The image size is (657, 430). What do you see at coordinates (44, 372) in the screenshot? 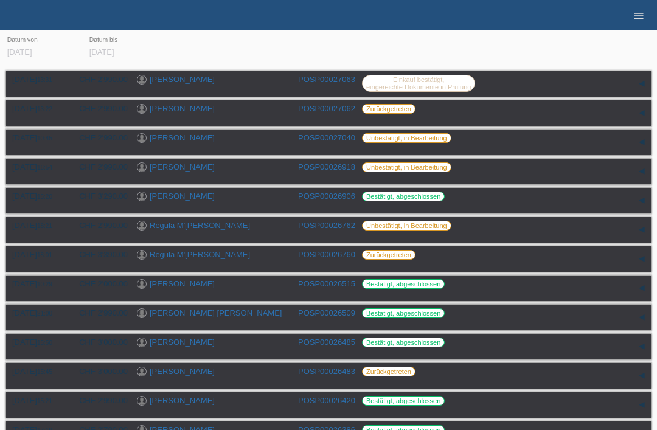
I see `span: 15:45` at bounding box center [44, 372].